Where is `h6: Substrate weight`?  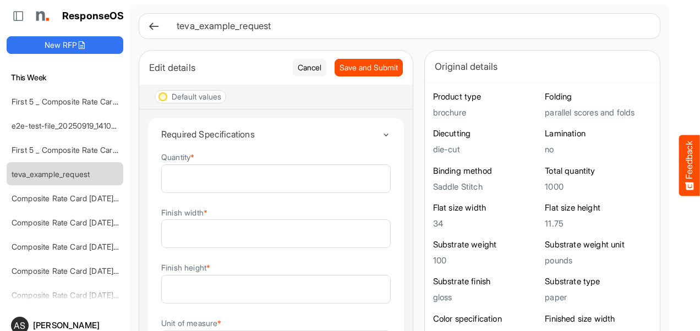 h6: Substrate weight is located at coordinates (487, 245).